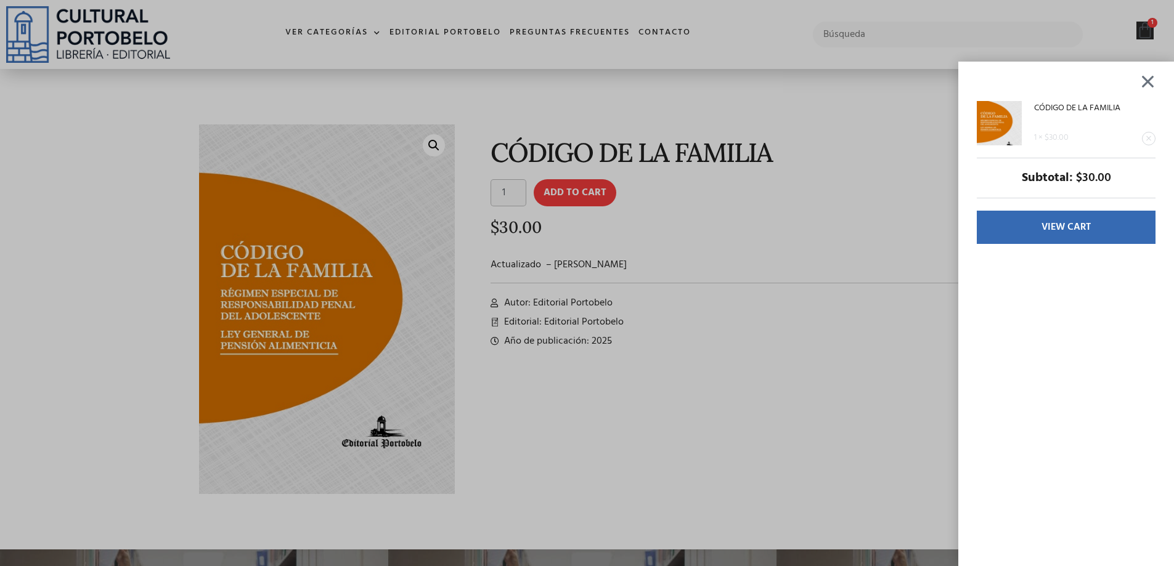 The image size is (1174, 566). What do you see at coordinates (1066, 227) in the screenshot?
I see `span: View cart` at bounding box center [1066, 227].